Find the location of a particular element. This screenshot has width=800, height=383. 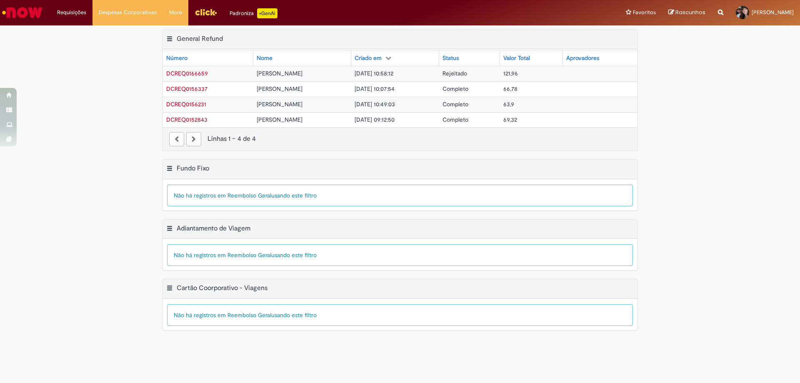

p: +GenAi is located at coordinates (267, 13).